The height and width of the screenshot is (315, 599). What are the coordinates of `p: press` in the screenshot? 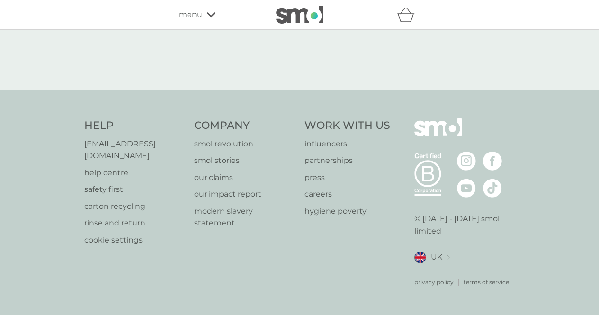 It's located at (347, 178).